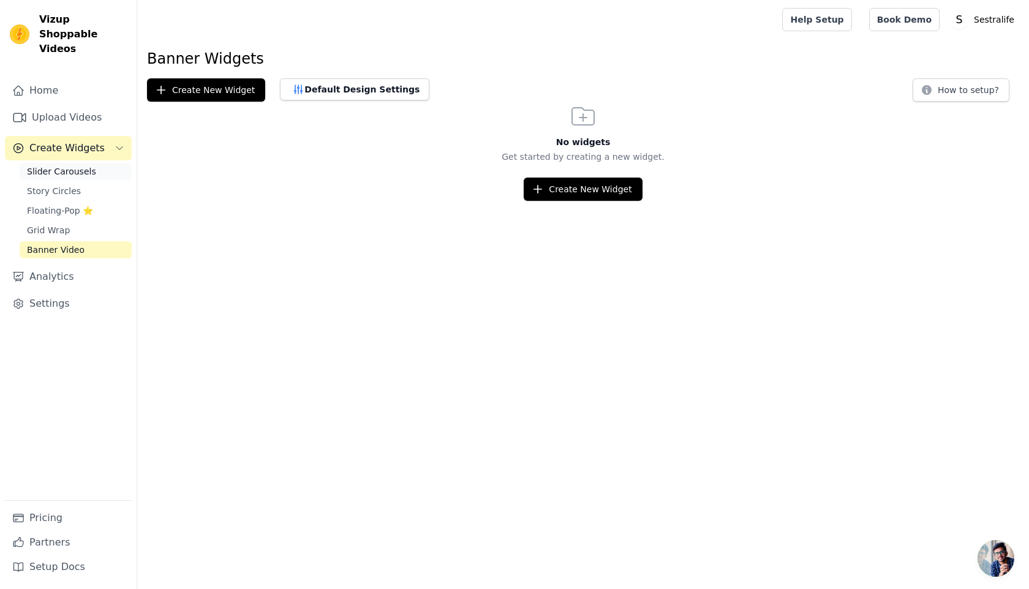  Describe the element at coordinates (984, 20) in the screenshot. I see `button: S Sestralife` at that location.